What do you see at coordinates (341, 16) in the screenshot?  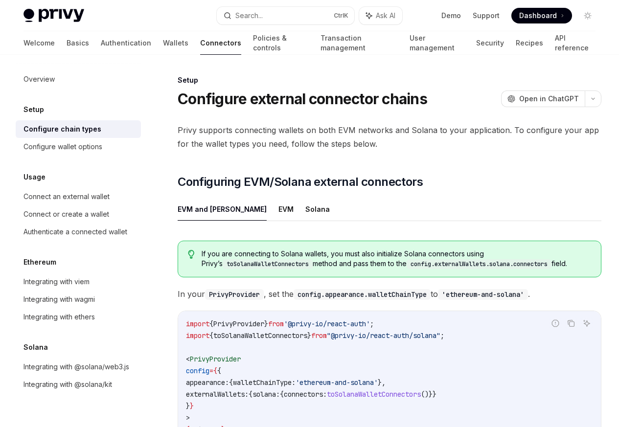 I see `span: Ctrl K` at bounding box center [341, 16].